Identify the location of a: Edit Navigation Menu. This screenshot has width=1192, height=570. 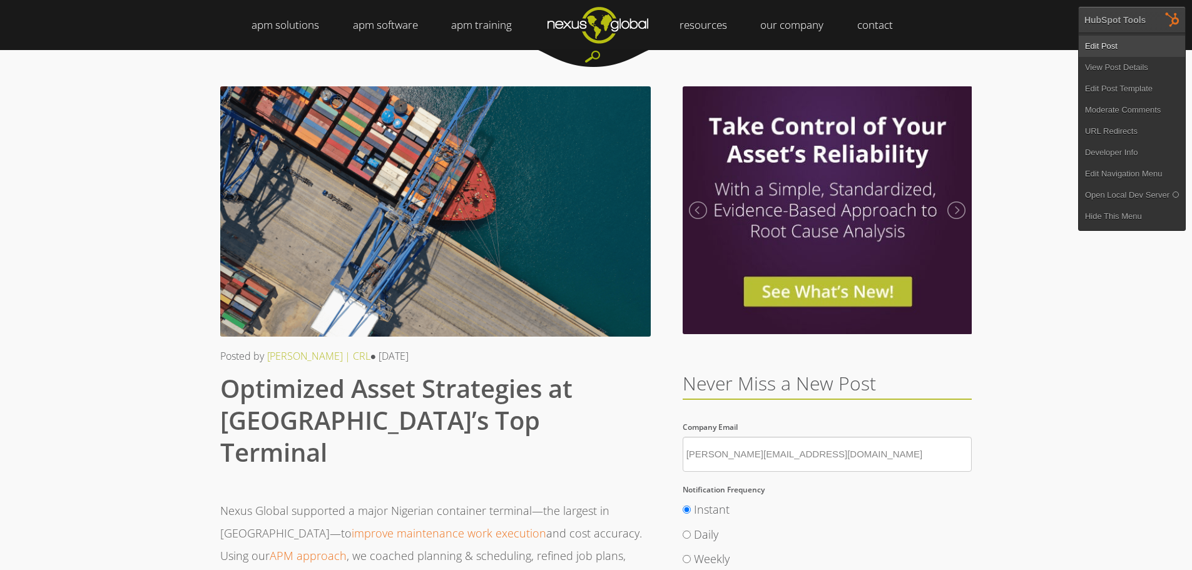
(1132, 174).